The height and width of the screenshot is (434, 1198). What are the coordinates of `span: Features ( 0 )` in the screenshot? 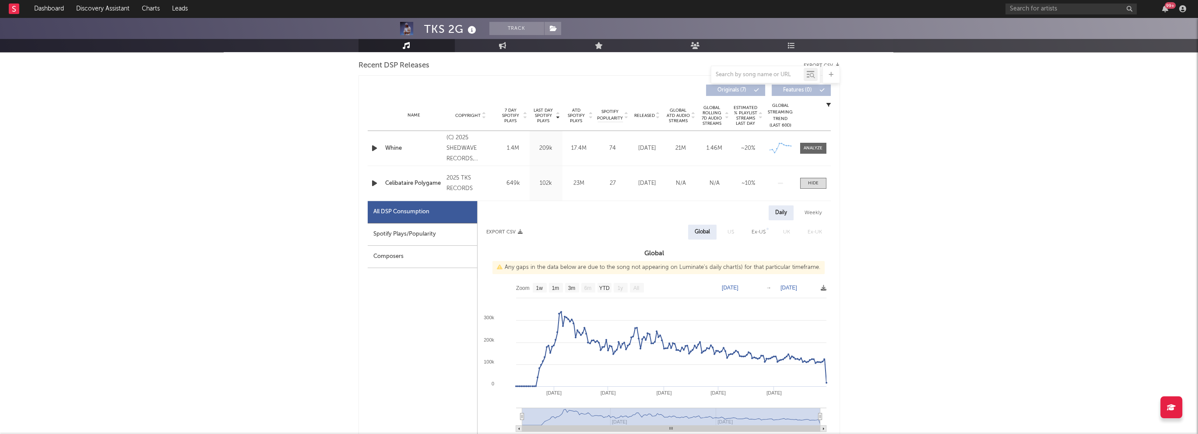 It's located at (797, 90).